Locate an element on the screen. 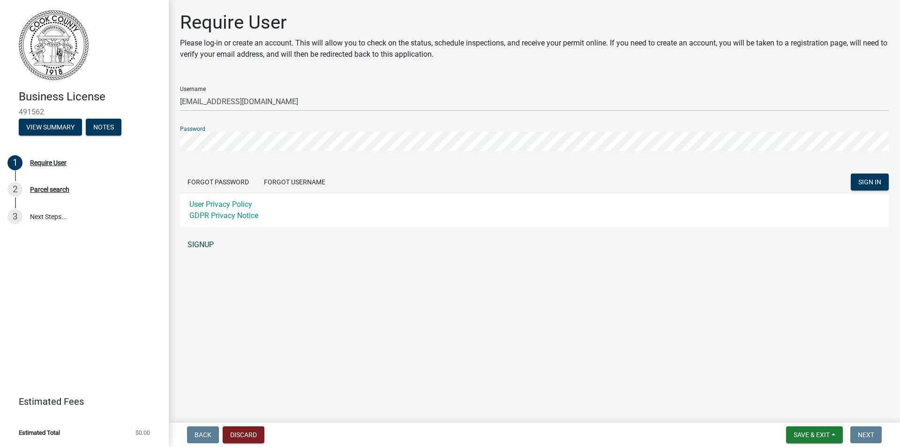  span: Save & Exit is located at coordinates (811, 434).